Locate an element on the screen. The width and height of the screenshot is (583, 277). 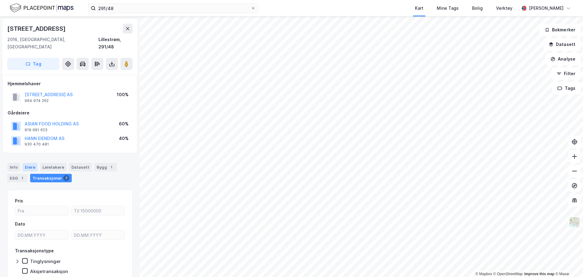
div: Mine Tags is located at coordinates (448, 8).